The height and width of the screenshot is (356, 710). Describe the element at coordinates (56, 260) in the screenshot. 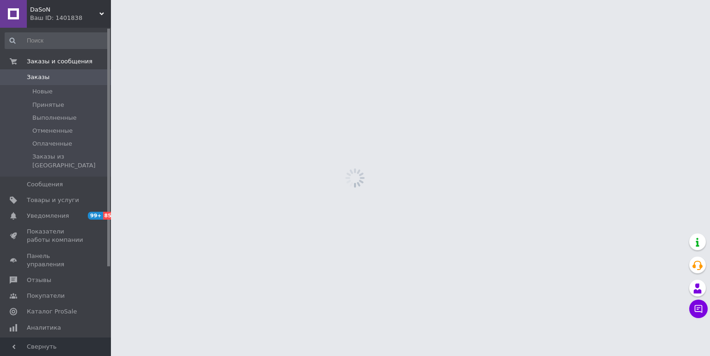

I see `span: Панель управления` at that location.